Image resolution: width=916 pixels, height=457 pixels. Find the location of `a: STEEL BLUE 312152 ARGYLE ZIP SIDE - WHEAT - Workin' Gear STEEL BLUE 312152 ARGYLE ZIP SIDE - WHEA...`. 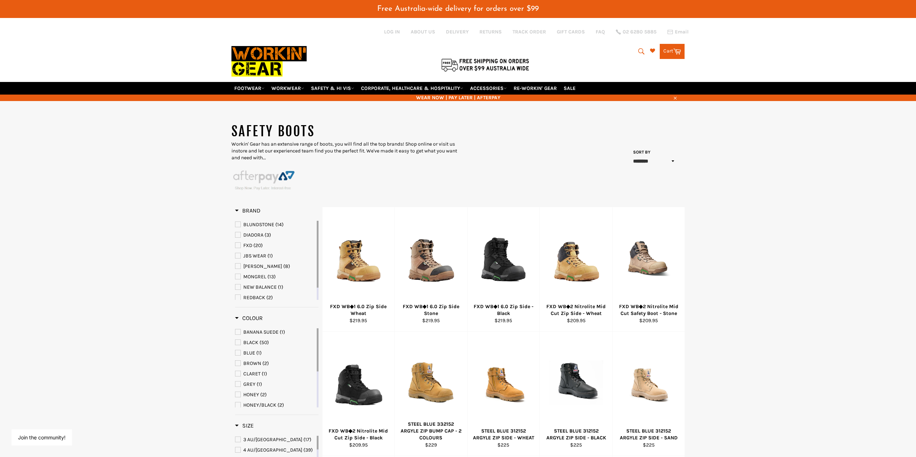

a: STEEL BLUE 312152 ARGYLE ZIP SIDE - WHEAT - Workin' Gear STEEL BLUE 312152 ARGYLE ZIP SIDE - WHEA... is located at coordinates (503, 394).